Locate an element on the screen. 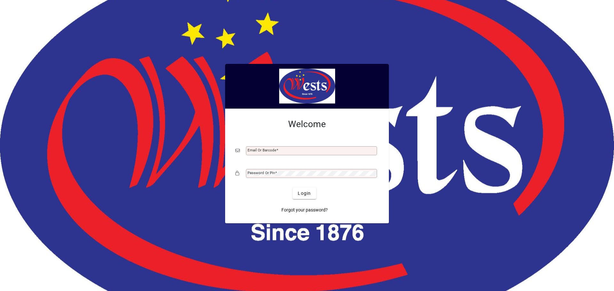 This screenshot has height=291, width=614. a: Forgot your password? is located at coordinates (304, 210).